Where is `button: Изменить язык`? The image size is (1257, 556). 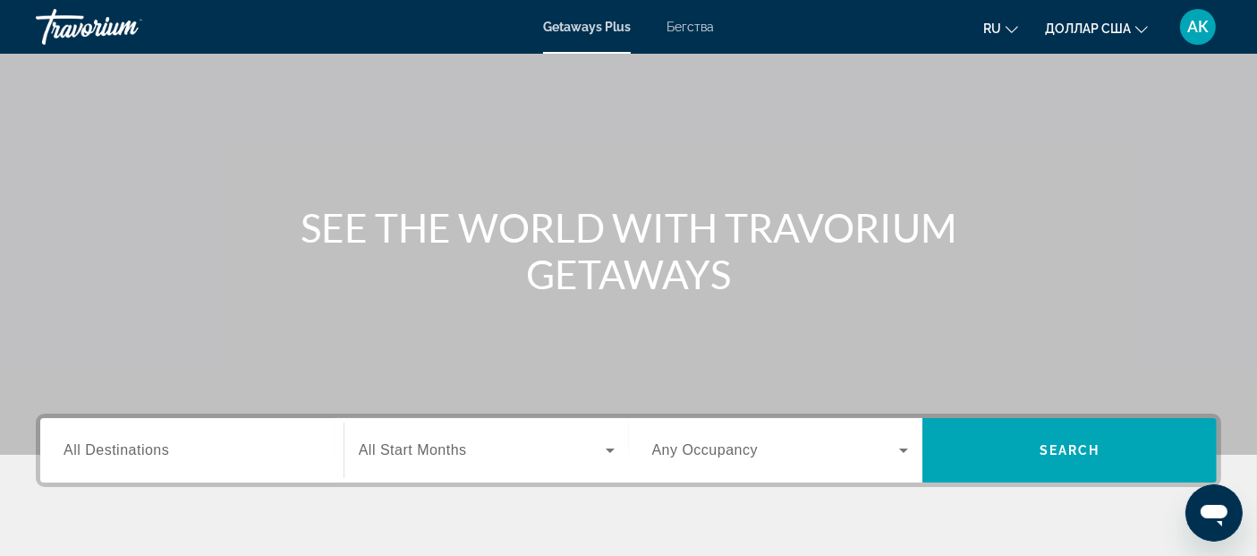 button: Изменить язык is located at coordinates (1000, 28).